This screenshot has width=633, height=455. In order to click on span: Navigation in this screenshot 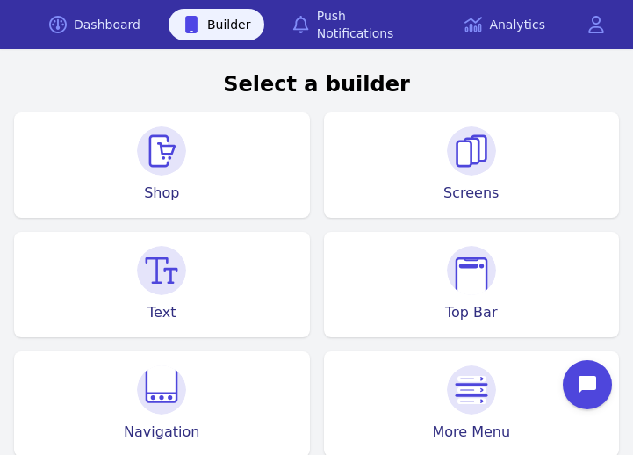, I will do `click(161, 432)`.